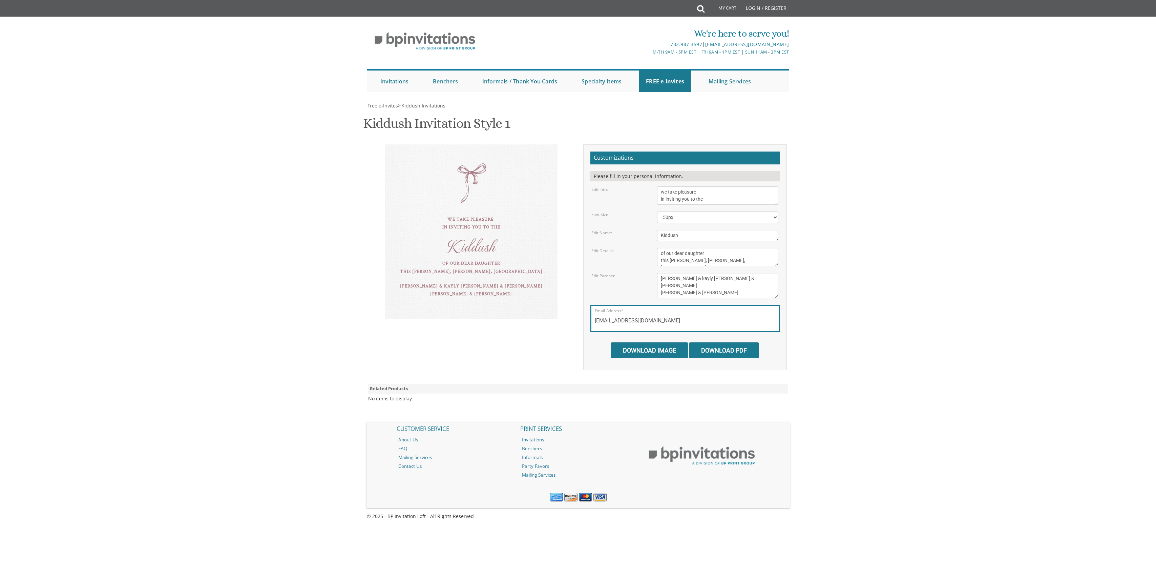  Describe the element at coordinates (578, 466) in the screenshot. I see `a: Party Favors` at that location.